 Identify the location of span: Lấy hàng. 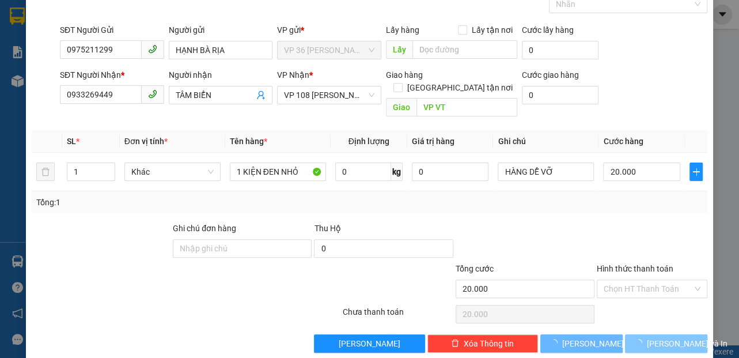
(402, 30).